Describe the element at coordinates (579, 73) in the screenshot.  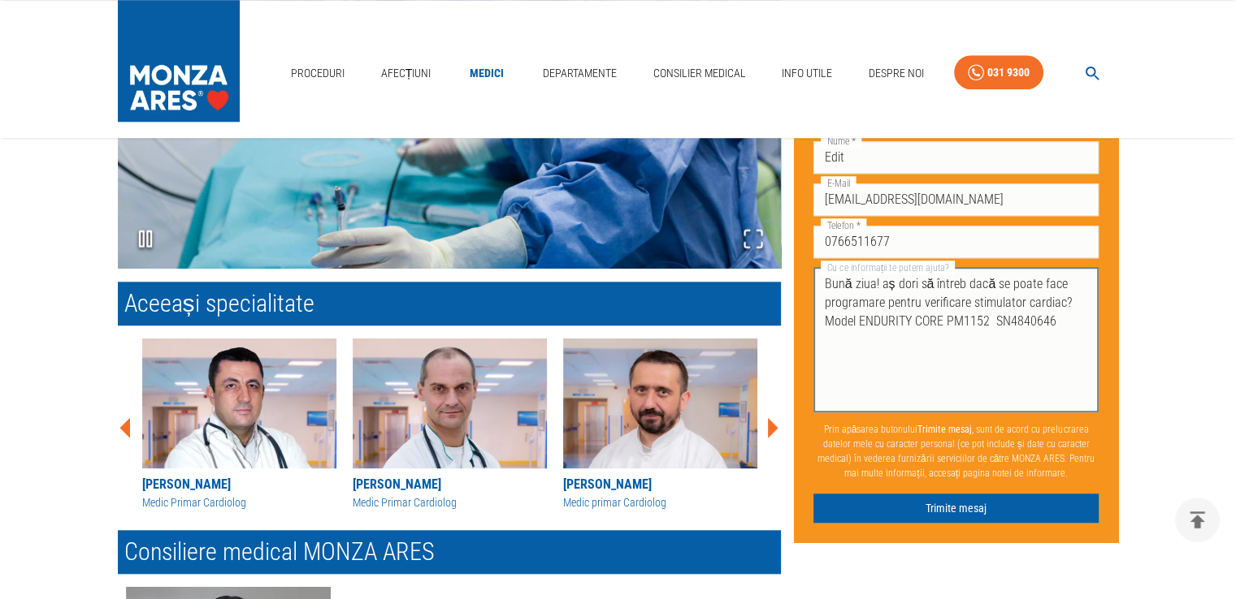
I see `a: Departamente` at that location.